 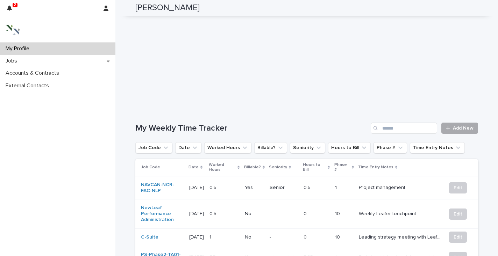 What do you see at coordinates (15, 5) in the screenshot?
I see `p: 2` at bounding box center [15, 5].